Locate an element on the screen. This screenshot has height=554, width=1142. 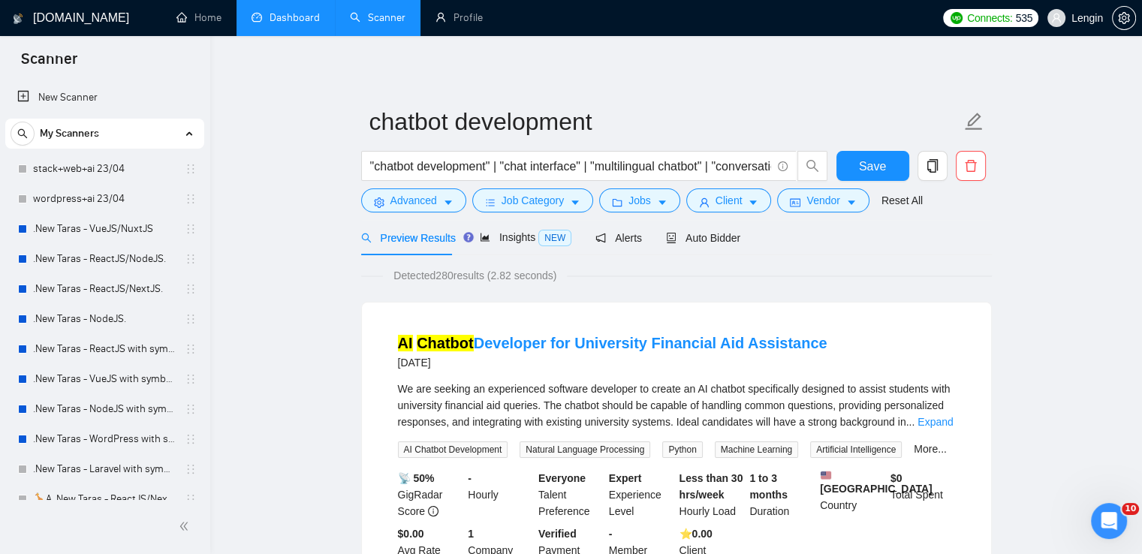
div: GigRadar Score is located at coordinates (430, 495).